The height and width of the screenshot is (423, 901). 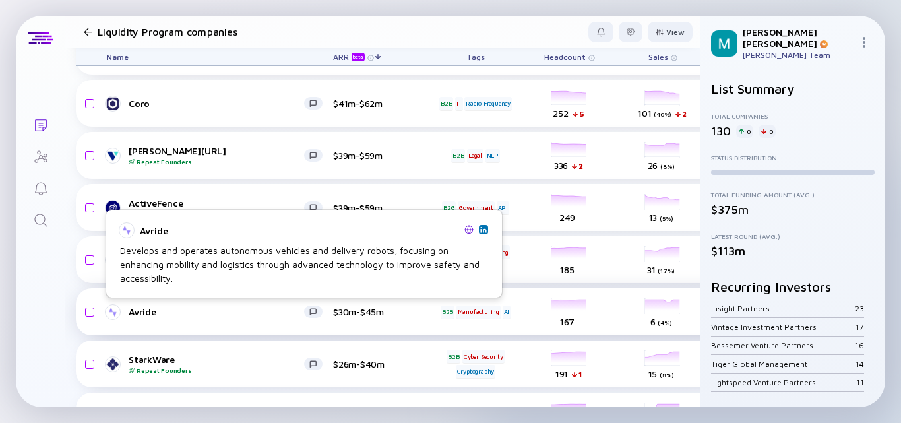 I want to click on div: Total Companies, so click(x=793, y=116).